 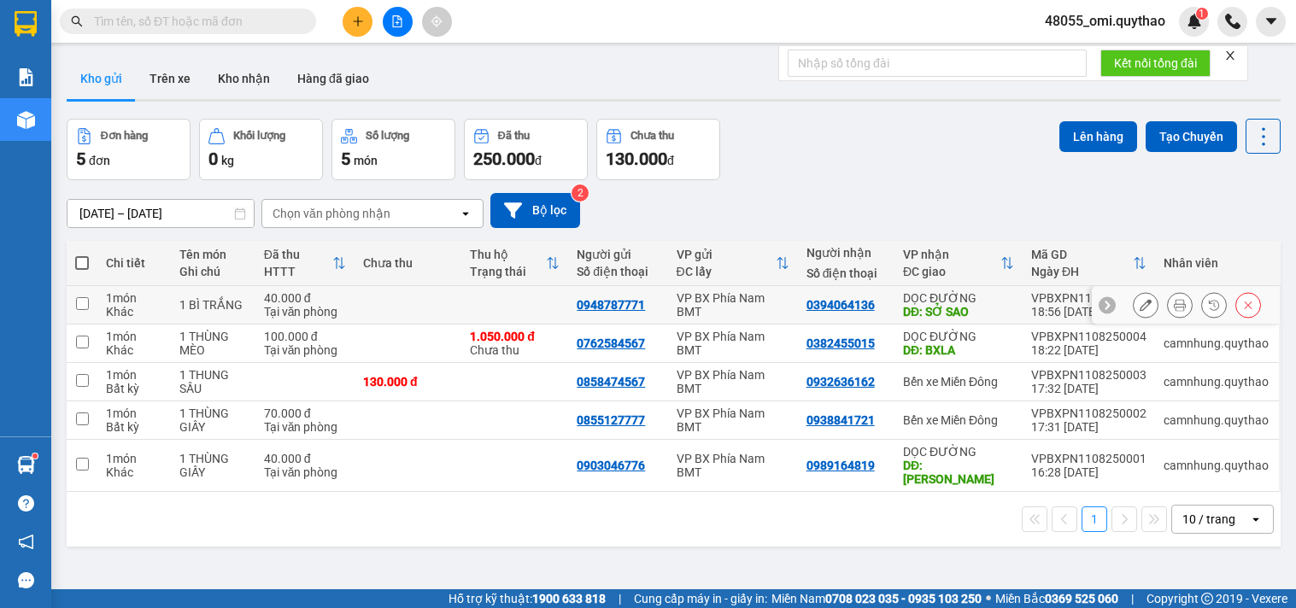 What do you see at coordinates (1089, 459) in the screenshot?
I see `div: VPBXPN1108250001` at bounding box center [1089, 459].